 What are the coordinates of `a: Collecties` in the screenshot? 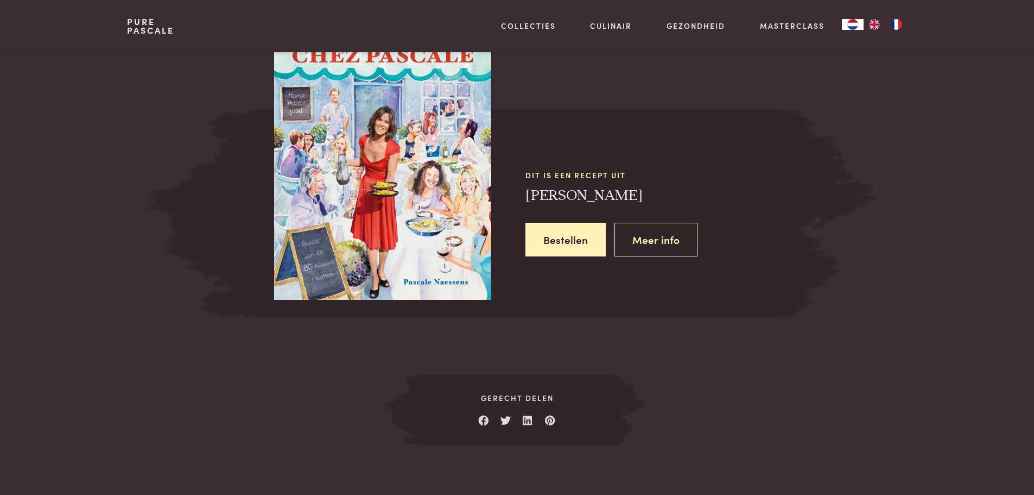 It's located at (528, 26).